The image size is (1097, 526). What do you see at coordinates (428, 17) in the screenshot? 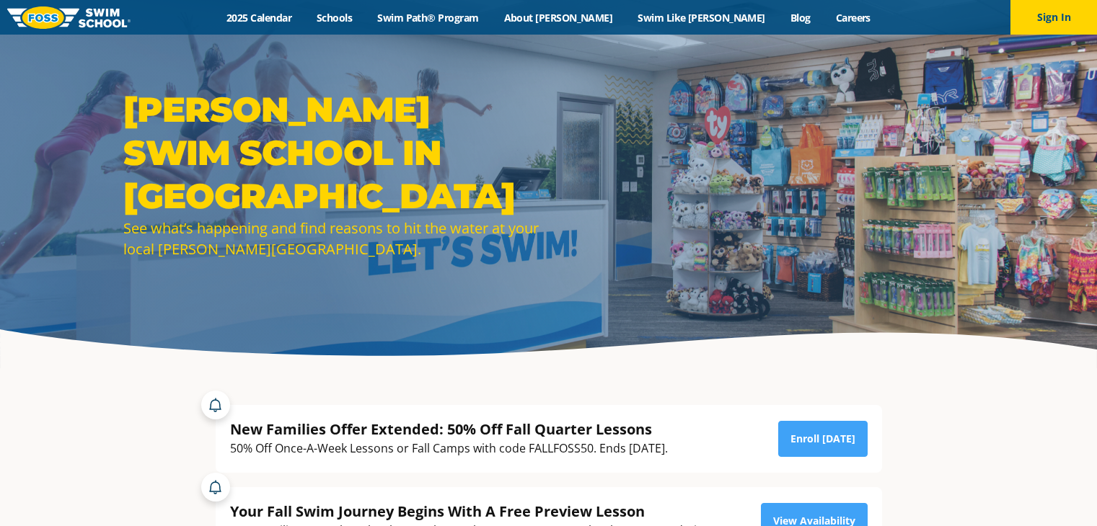
I see `a: Swim Path® Program` at bounding box center [428, 17].